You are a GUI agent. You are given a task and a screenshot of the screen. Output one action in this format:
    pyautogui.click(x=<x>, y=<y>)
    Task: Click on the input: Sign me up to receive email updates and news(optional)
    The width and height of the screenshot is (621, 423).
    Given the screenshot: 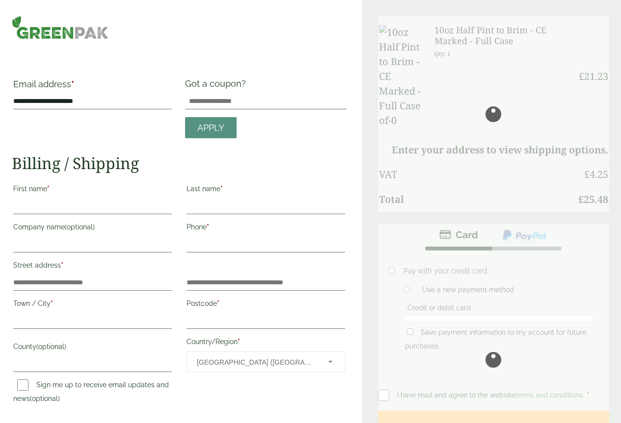 What is the action you would take?
    pyautogui.click(x=23, y=385)
    